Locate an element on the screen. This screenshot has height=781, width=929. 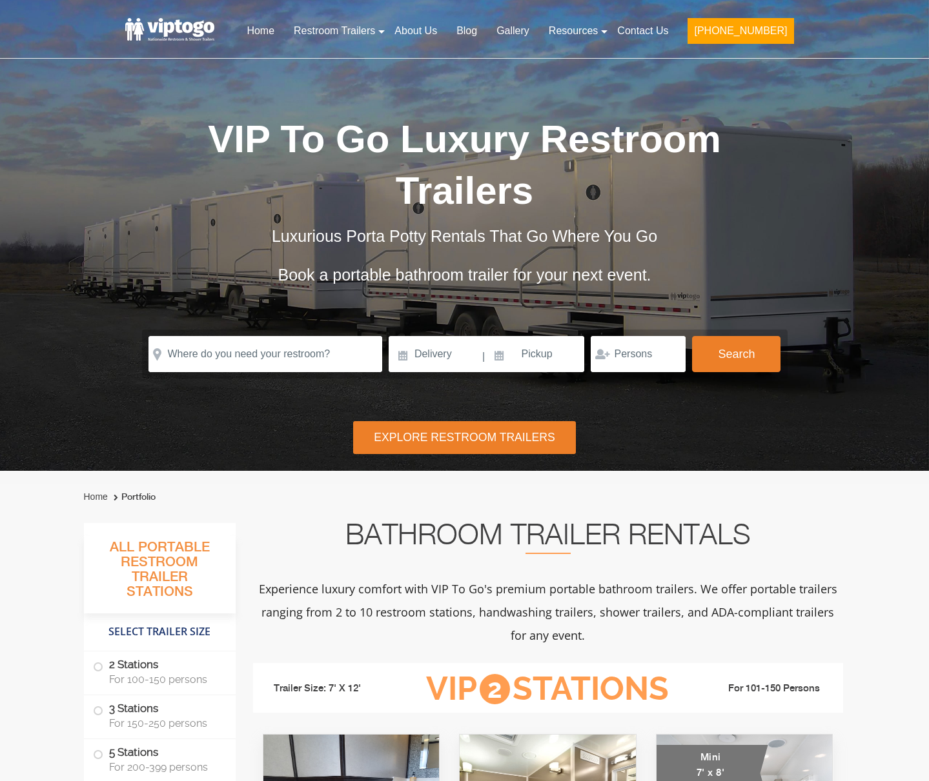
span: Book a portable bathroom trailer for your next event. is located at coordinates (464, 275).